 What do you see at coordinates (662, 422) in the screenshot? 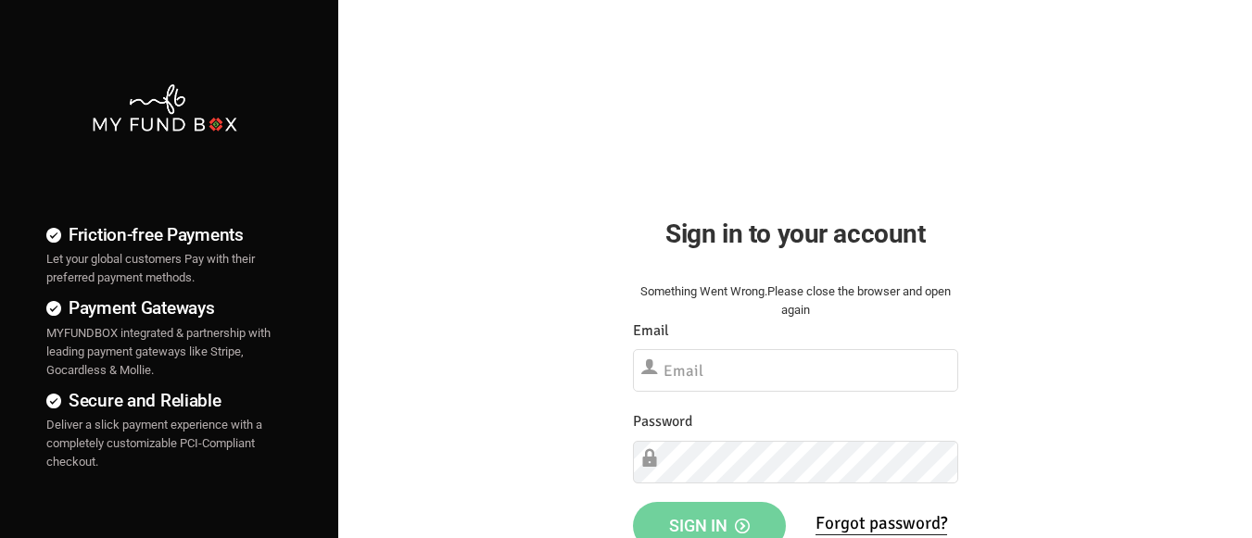
I see `label: Password` at bounding box center [662, 422].